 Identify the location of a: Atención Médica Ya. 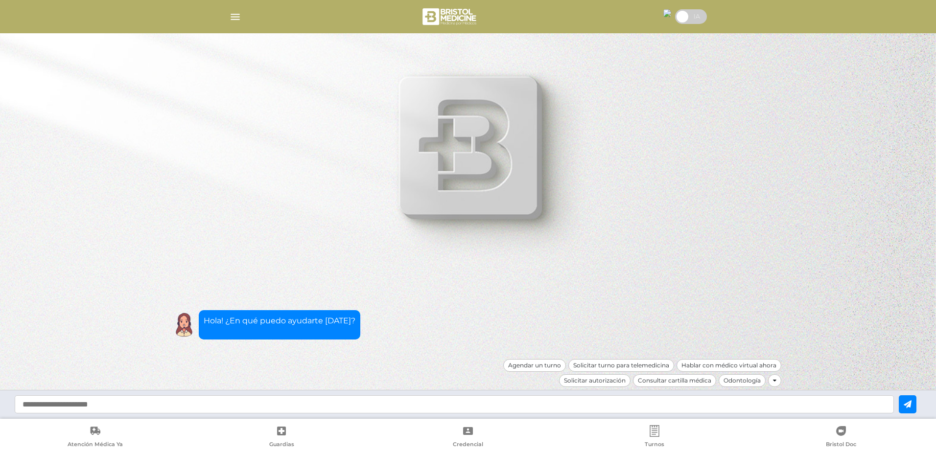
(95, 438).